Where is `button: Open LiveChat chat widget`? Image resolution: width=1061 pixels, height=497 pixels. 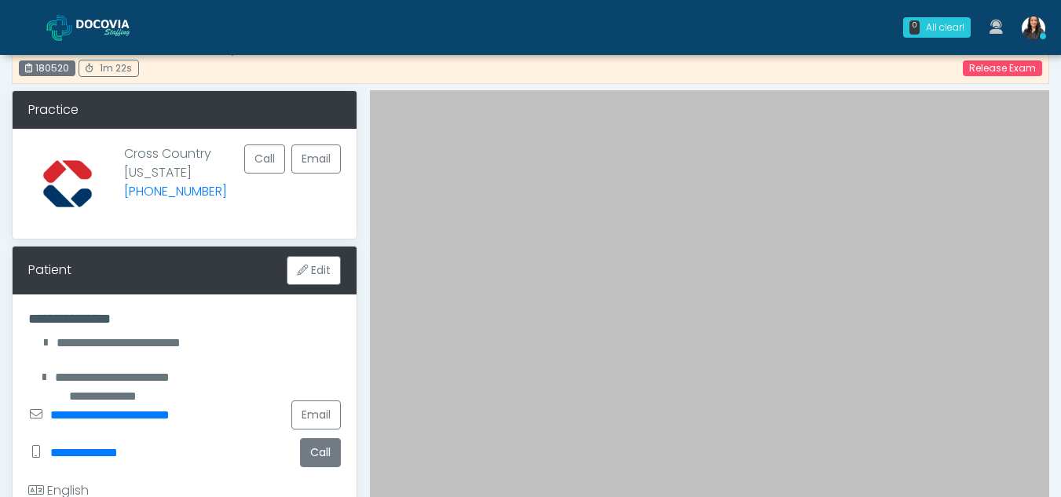 button: Open LiveChat chat widget is located at coordinates (36, 30).